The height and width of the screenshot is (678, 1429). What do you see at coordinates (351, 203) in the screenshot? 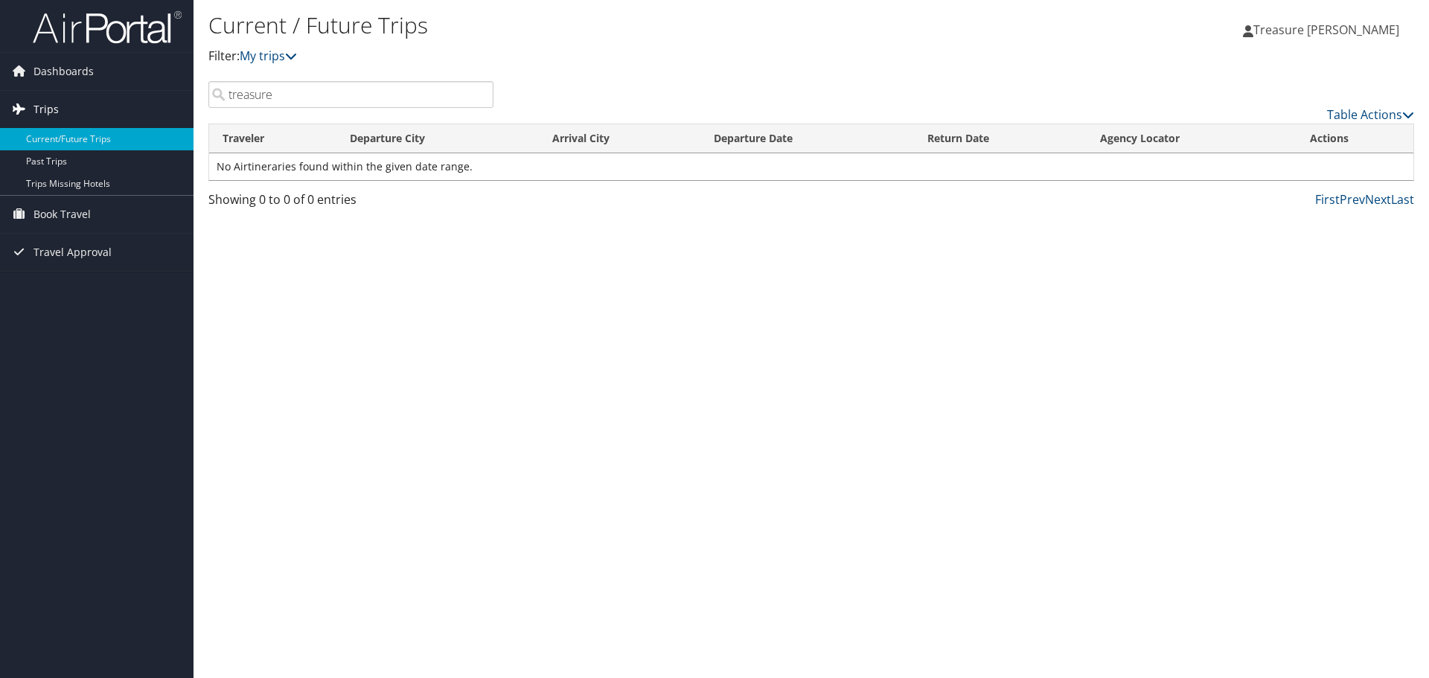
I see `div: Showing 0 to 0 of 0 entries` at bounding box center [351, 203].